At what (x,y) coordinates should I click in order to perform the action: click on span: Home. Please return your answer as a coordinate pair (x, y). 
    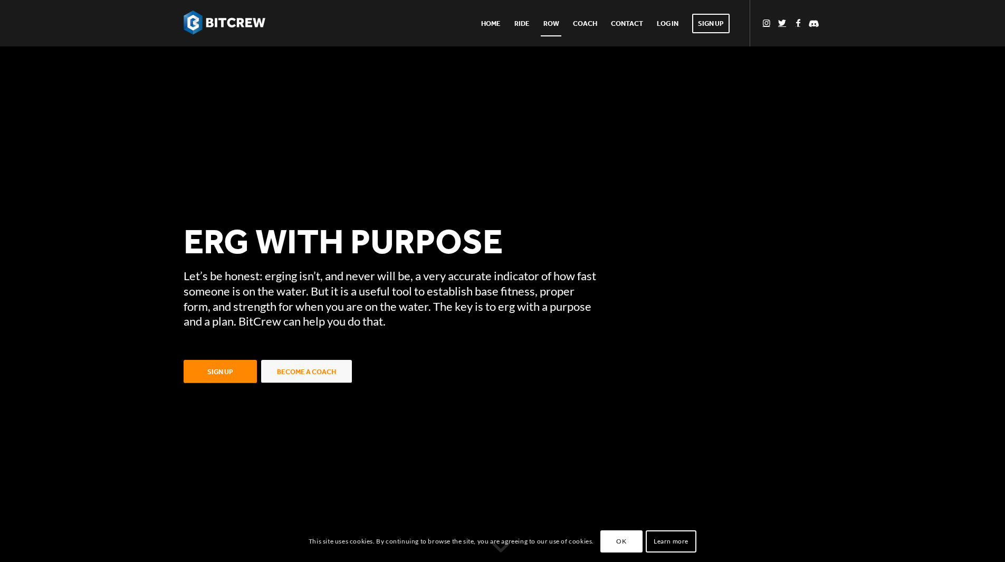
    Looking at the image, I should click on (491, 23).